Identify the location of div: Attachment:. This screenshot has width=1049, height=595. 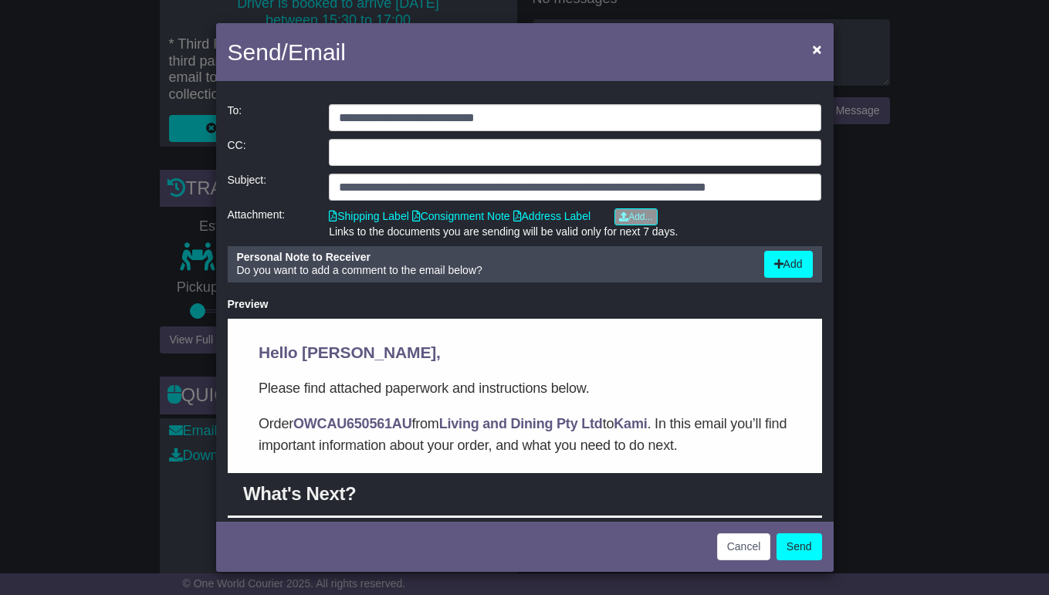
(271, 223).